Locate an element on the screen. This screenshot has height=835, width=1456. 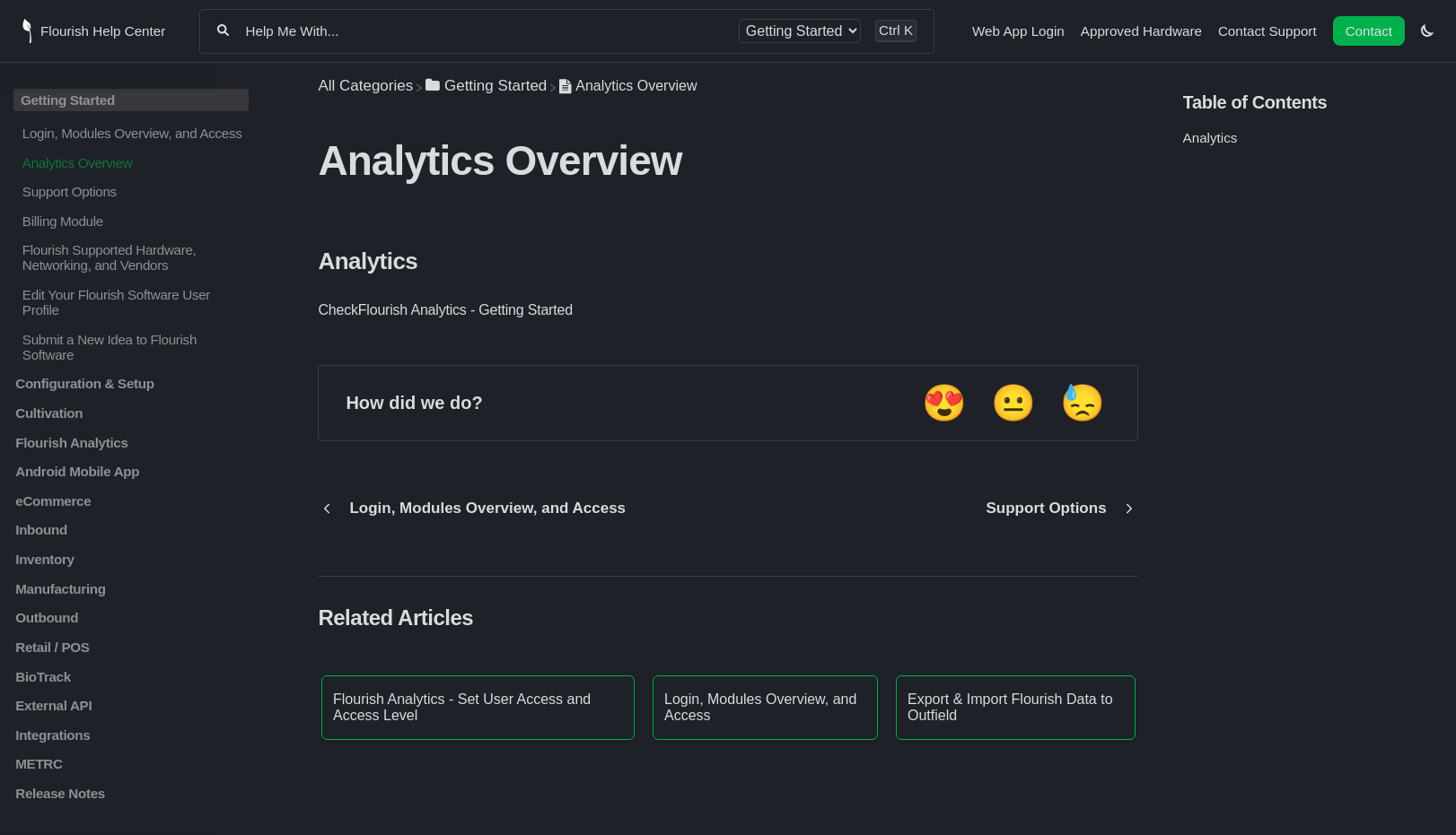
a: Configuration & Setup is located at coordinates (131, 384).